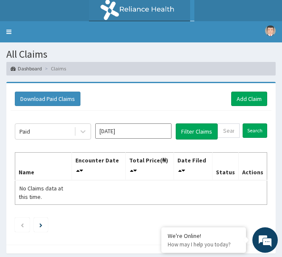 The height and width of the screenshot is (257, 282). I want to click on th: Encounter Date, so click(99, 166).